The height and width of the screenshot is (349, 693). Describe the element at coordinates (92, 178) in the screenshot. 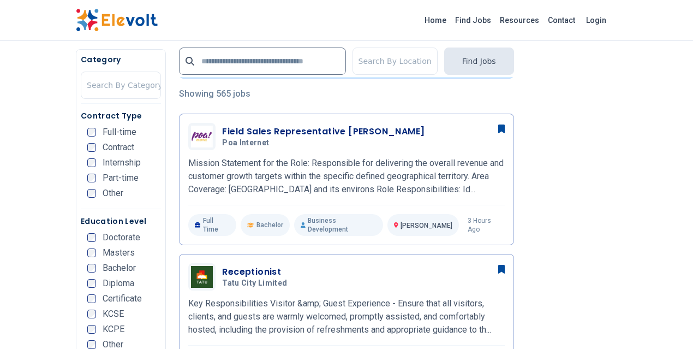

I see `input: Part-time` at that location.